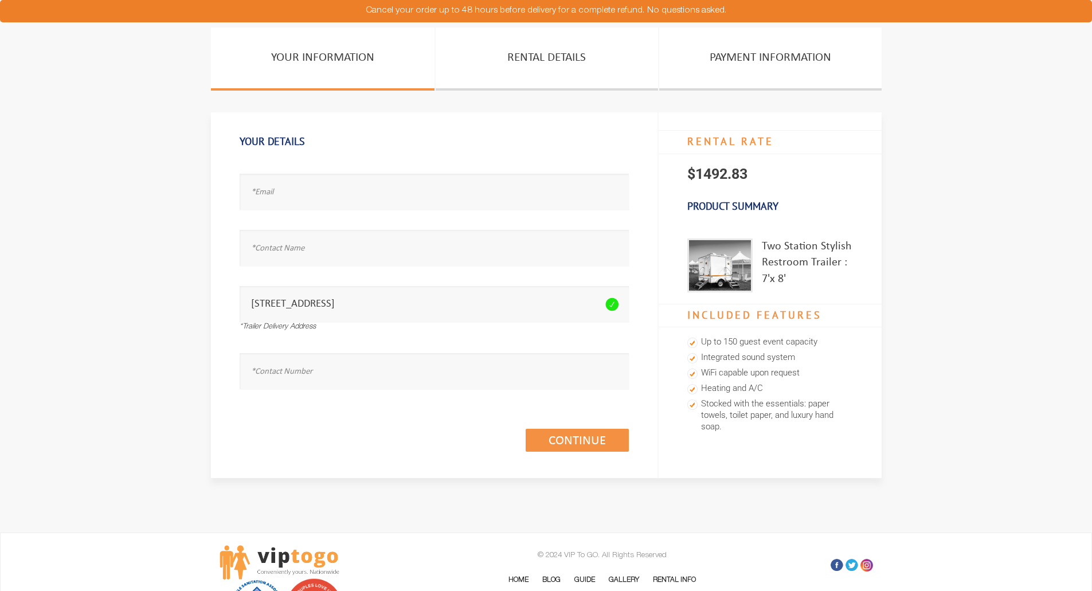 The image size is (1092, 591). Describe the element at coordinates (434, 191) in the screenshot. I see `input: *Email` at that location.